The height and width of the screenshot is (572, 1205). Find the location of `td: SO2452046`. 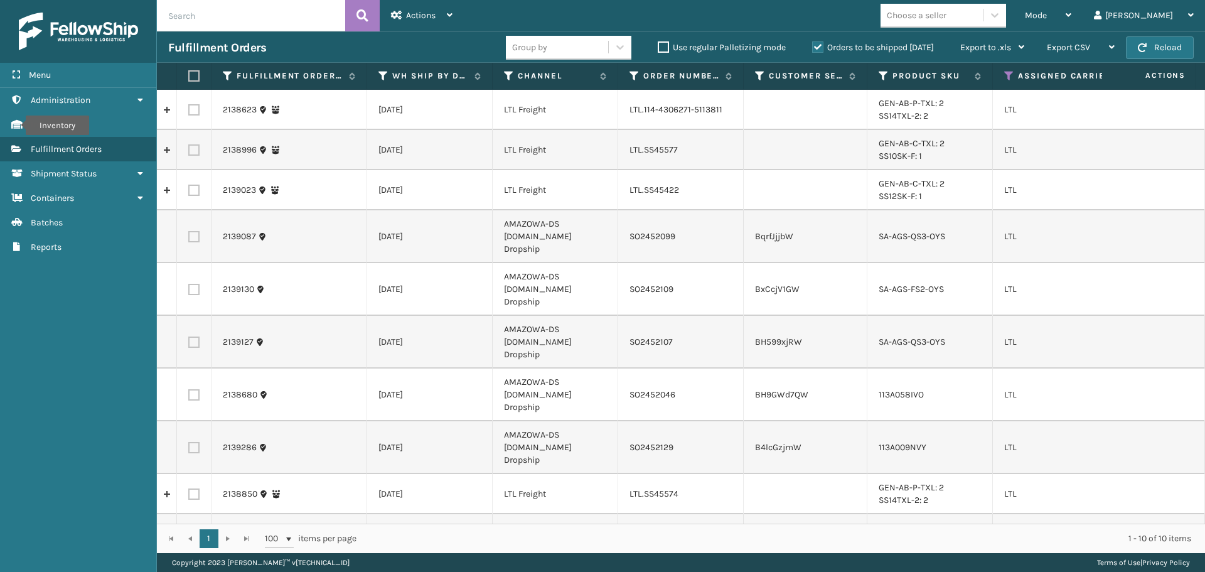

td: SO2452046 is located at coordinates (681, 395).